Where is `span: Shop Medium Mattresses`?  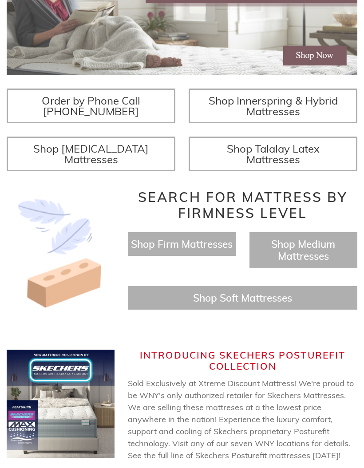 span: Shop Medium Mattresses is located at coordinates (304, 250).